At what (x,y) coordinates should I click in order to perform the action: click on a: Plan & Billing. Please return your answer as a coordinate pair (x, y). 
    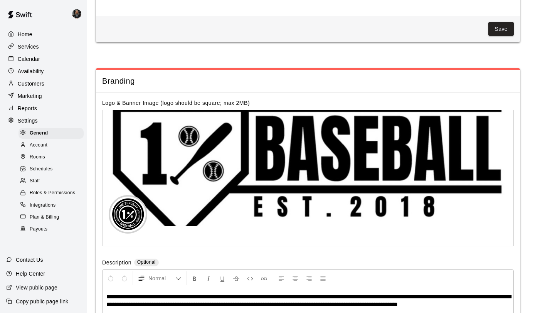
    Looking at the image, I should click on (52, 217).